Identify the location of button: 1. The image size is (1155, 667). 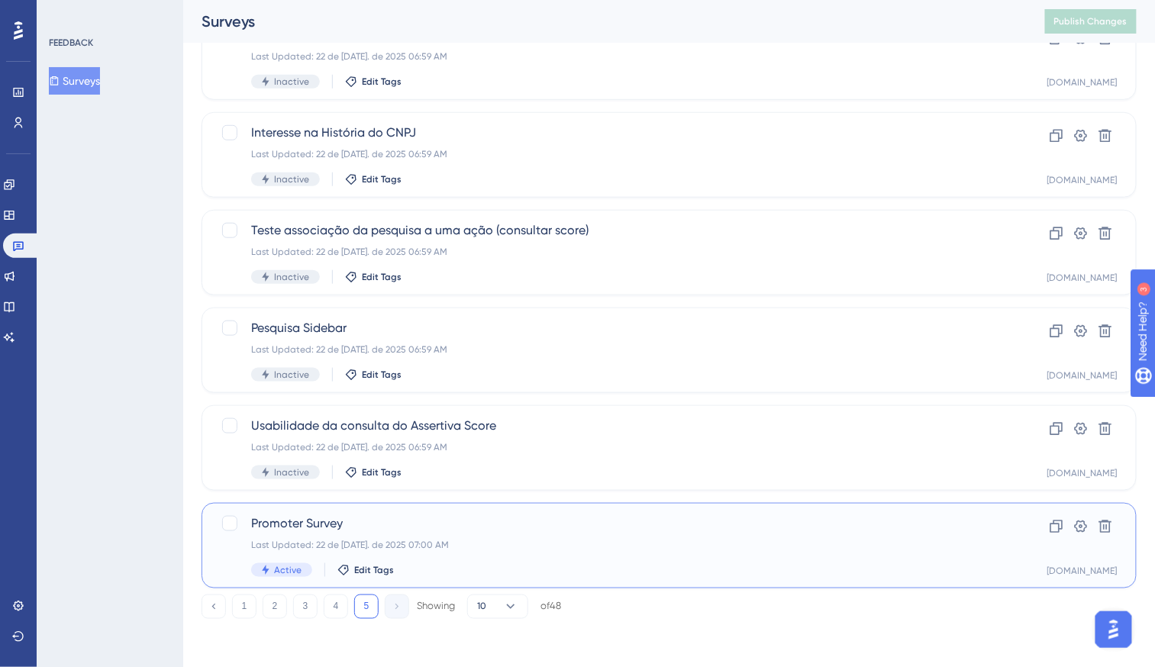
(244, 607).